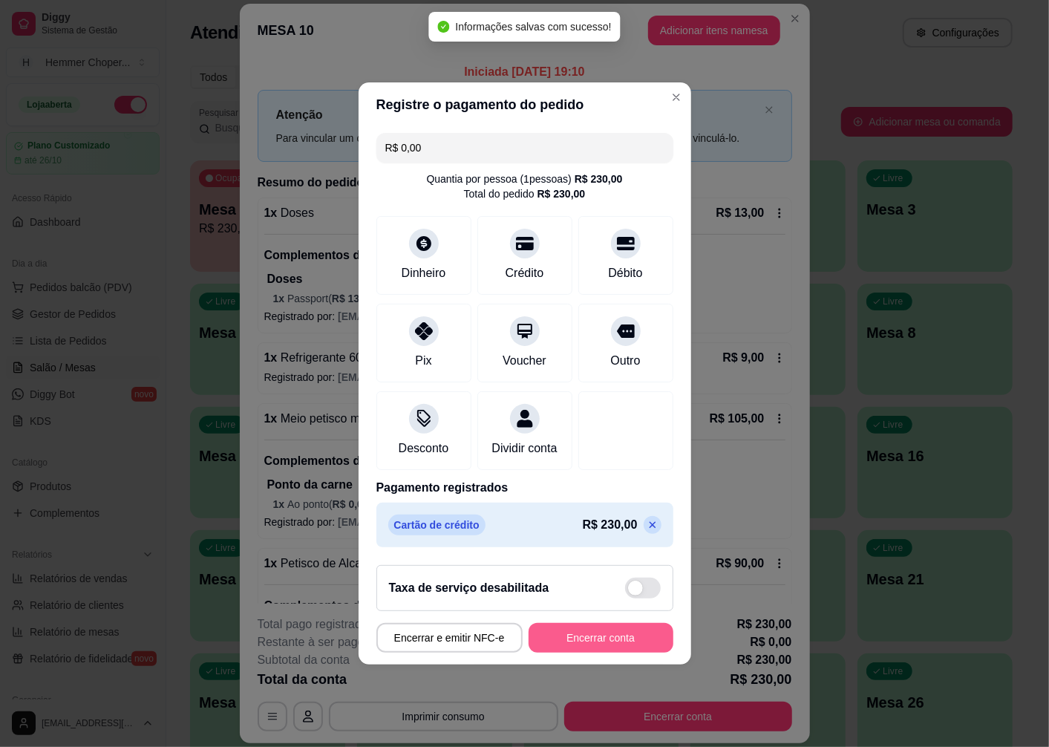 This screenshot has width=1049, height=747. I want to click on div: Débito, so click(625, 273).